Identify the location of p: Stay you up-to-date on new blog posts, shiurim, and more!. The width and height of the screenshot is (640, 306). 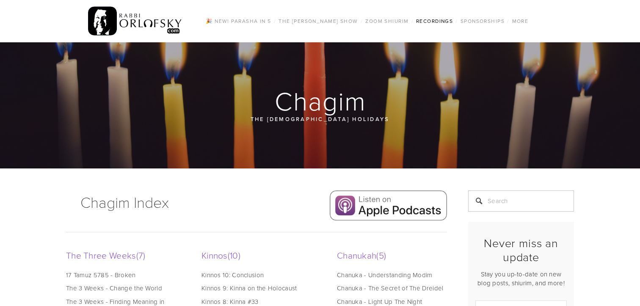
(521, 278).